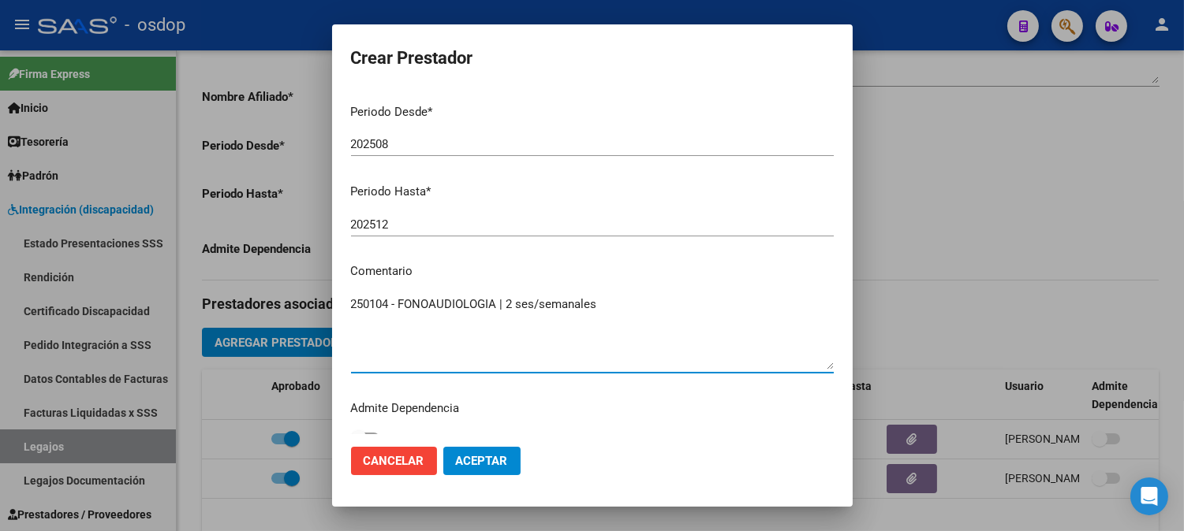 The height and width of the screenshot is (531, 1184). What do you see at coordinates (592, 271) in the screenshot?
I see `p: Comentario` at bounding box center [592, 271].